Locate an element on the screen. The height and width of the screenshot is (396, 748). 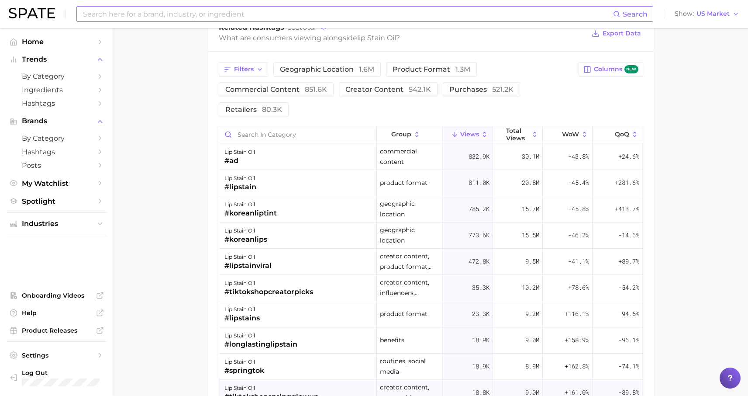
span: 811.0k is located at coordinates (479, 183).